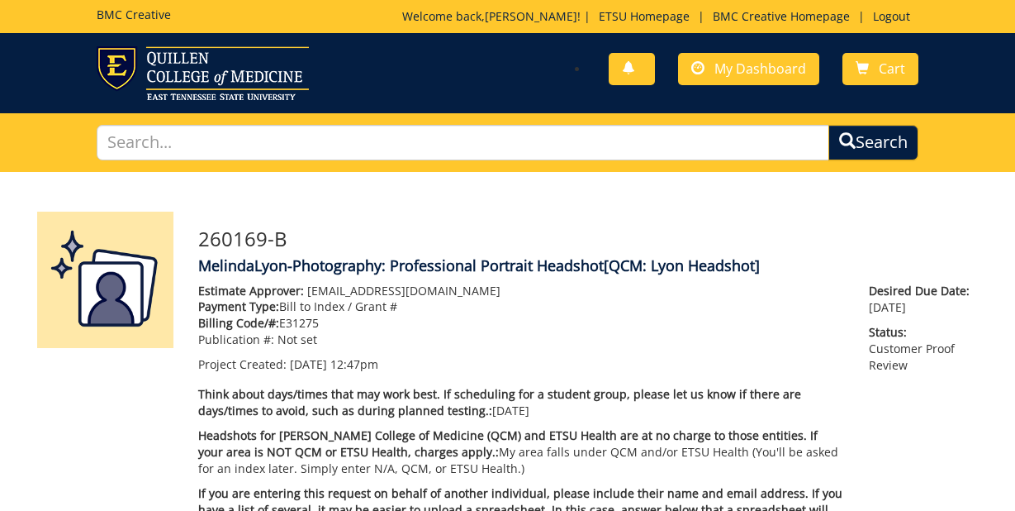  What do you see at coordinates (202, 73) in the screenshot?
I see `img: ETSU logo` at bounding box center [202, 73].